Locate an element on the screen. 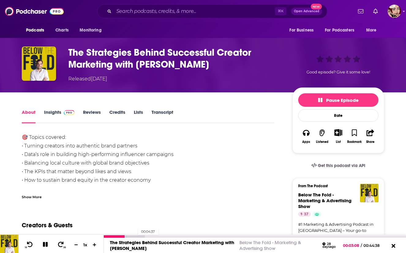 This screenshot has width=406, height=253. span: New is located at coordinates (316, 6).